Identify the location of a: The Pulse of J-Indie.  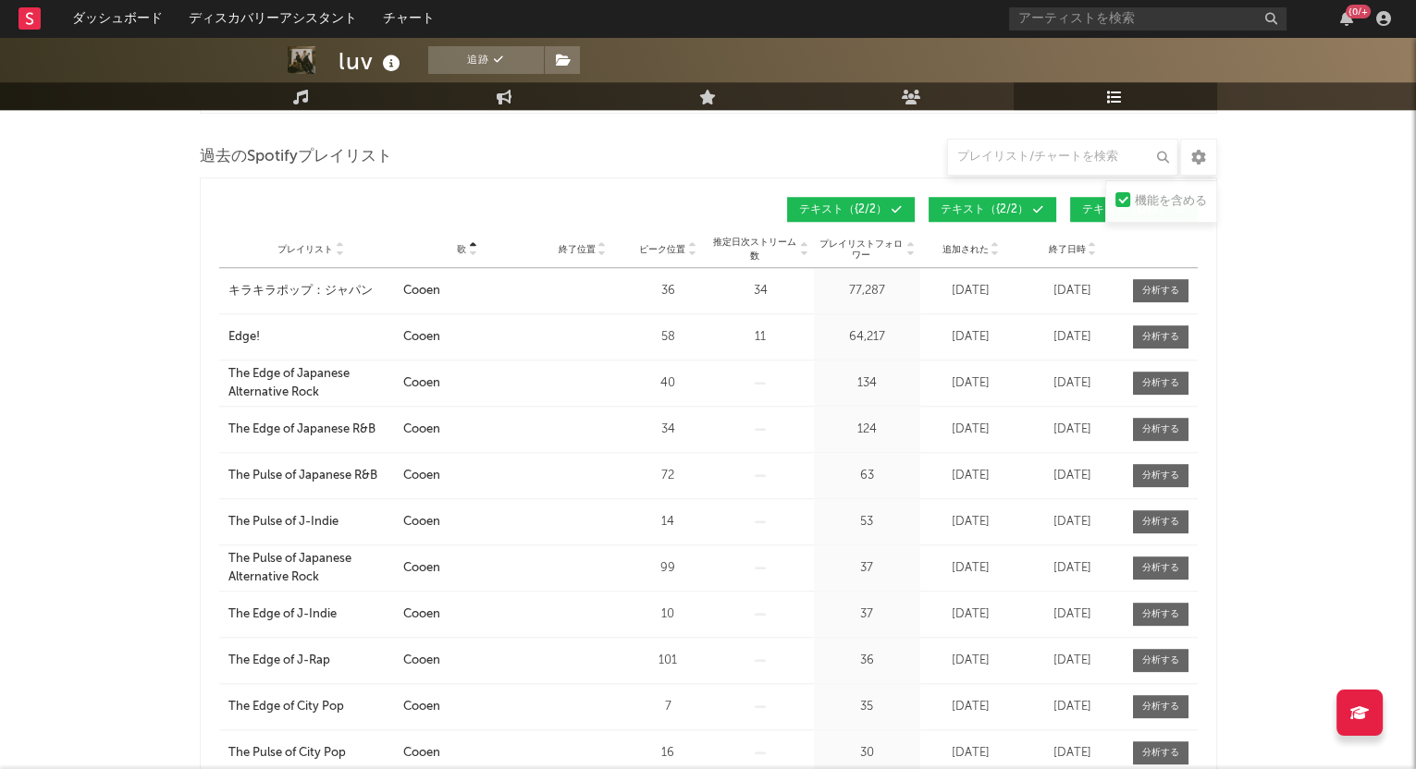
(312, 523).